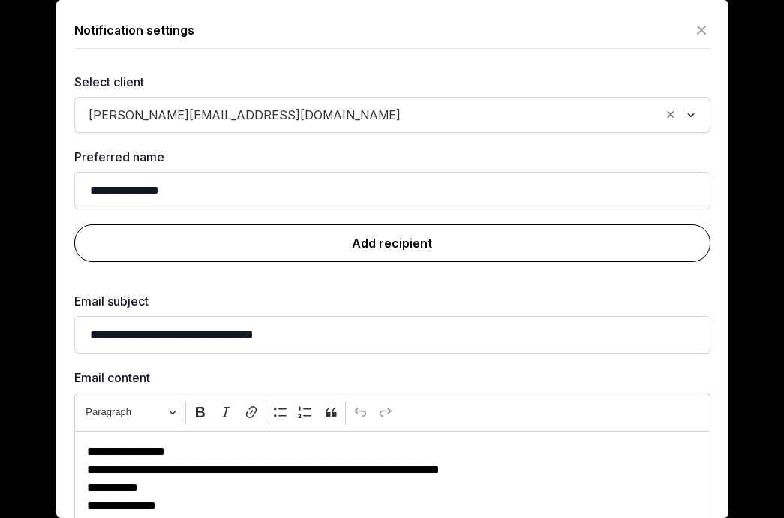 This screenshot has width=784, height=518. Describe the element at coordinates (393, 378) in the screenshot. I see `label: Email content` at that location.